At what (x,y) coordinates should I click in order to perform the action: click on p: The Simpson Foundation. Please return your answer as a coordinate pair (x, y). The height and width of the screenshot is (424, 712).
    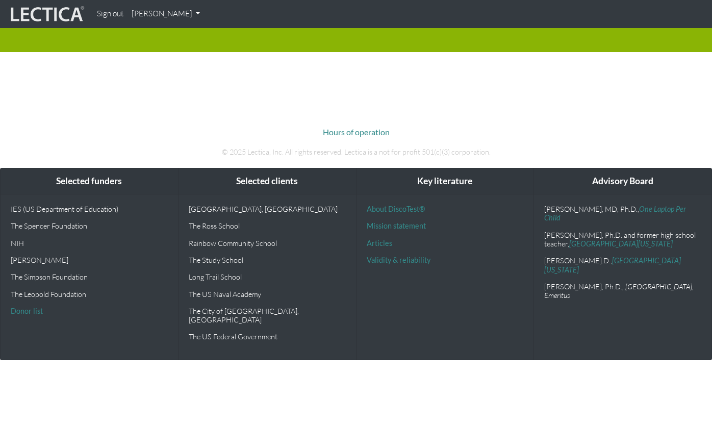
    Looking at the image, I should click on (89, 276).